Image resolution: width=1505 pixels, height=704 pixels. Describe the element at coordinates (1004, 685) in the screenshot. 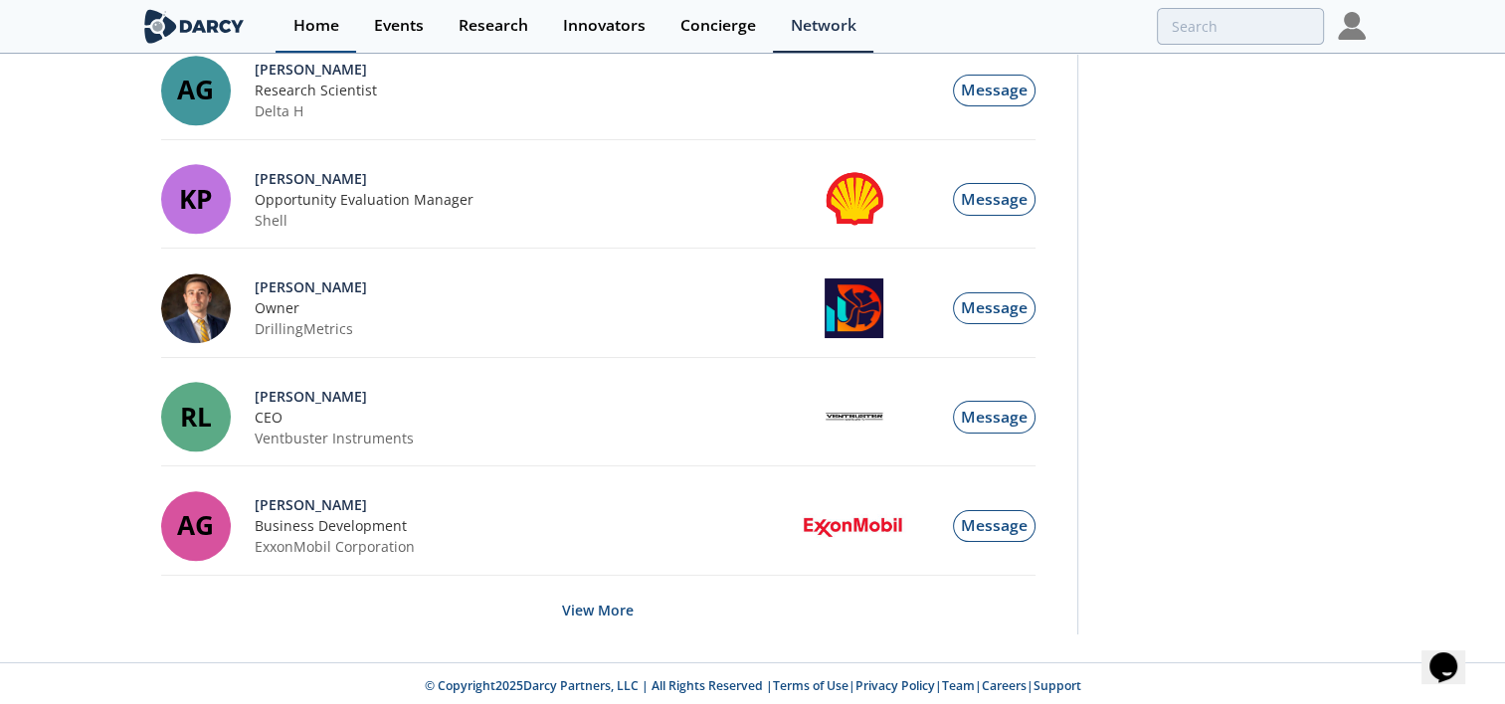

I see `a: Careers` at that location.